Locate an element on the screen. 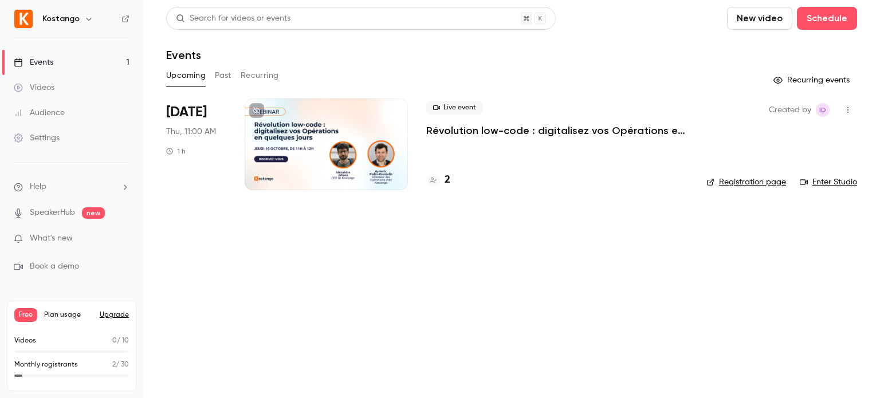 Image resolution: width=880 pixels, height=398 pixels. button: Recurring is located at coordinates (259, 76).